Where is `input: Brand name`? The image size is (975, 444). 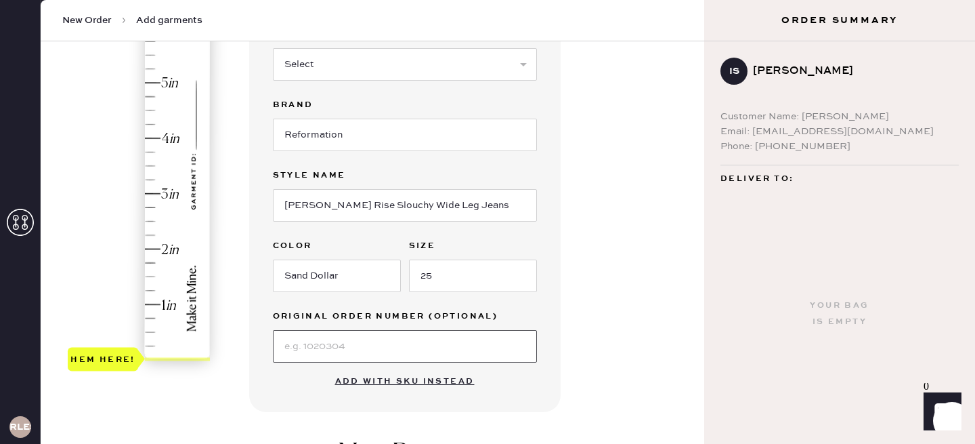
input: Brand name is located at coordinates (405, 135).